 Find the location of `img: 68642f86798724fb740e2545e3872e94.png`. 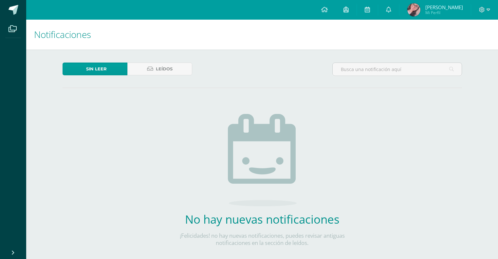

img: 68642f86798724fb740e2545e3872e94.png is located at coordinates (413, 10).